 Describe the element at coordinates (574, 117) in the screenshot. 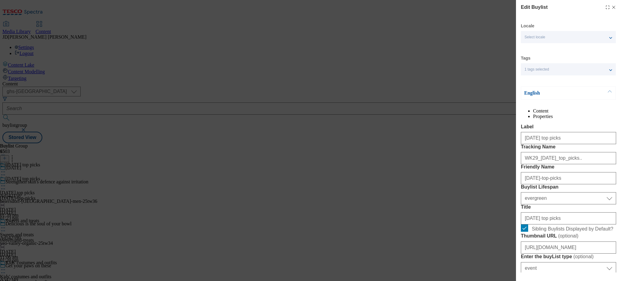

I see `li: Properties` at that location.